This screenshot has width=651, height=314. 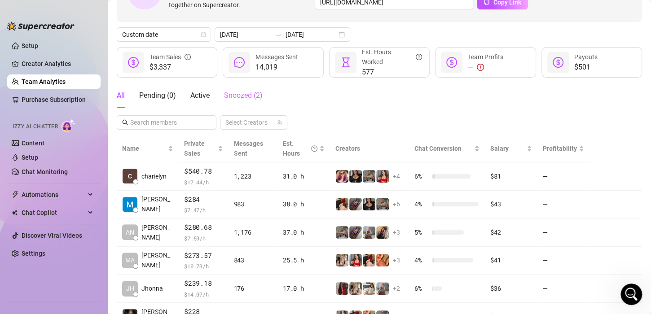 I want to click on h1: Giselle, so click(x=55, y=8).